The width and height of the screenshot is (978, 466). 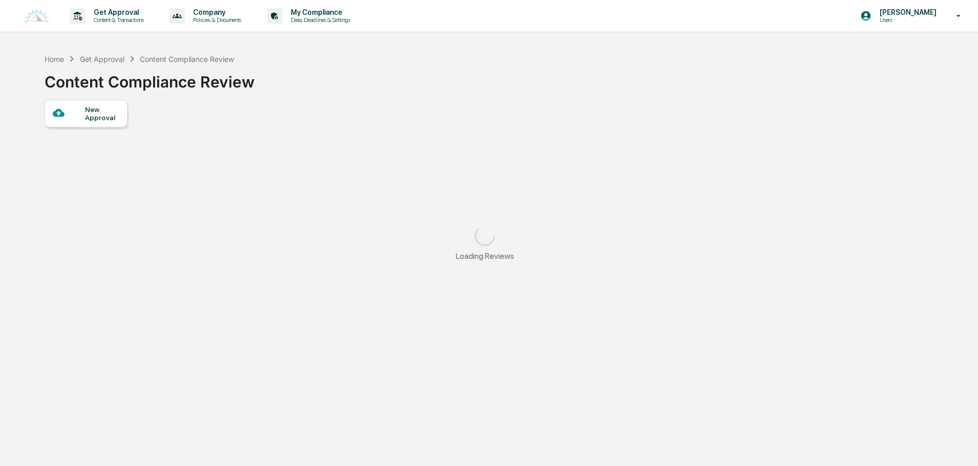 I want to click on p: My Compliance, so click(x=319, y=12).